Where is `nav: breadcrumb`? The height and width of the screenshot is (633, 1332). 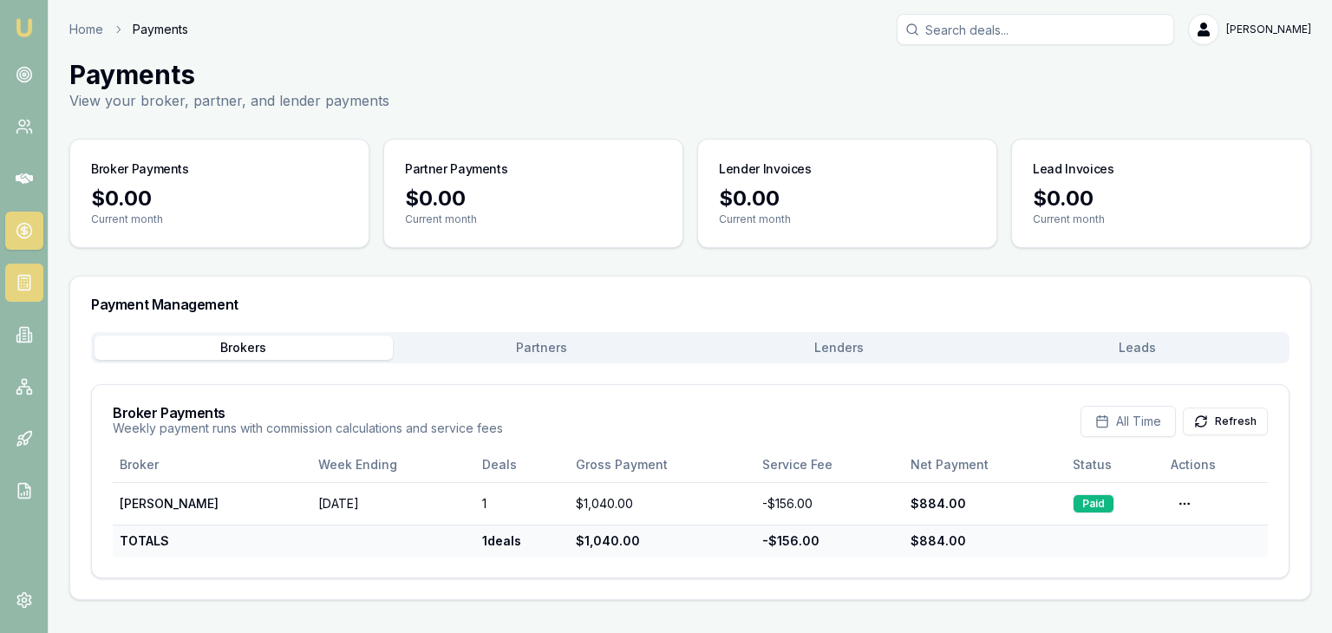
nav: breadcrumb is located at coordinates (128, 29).